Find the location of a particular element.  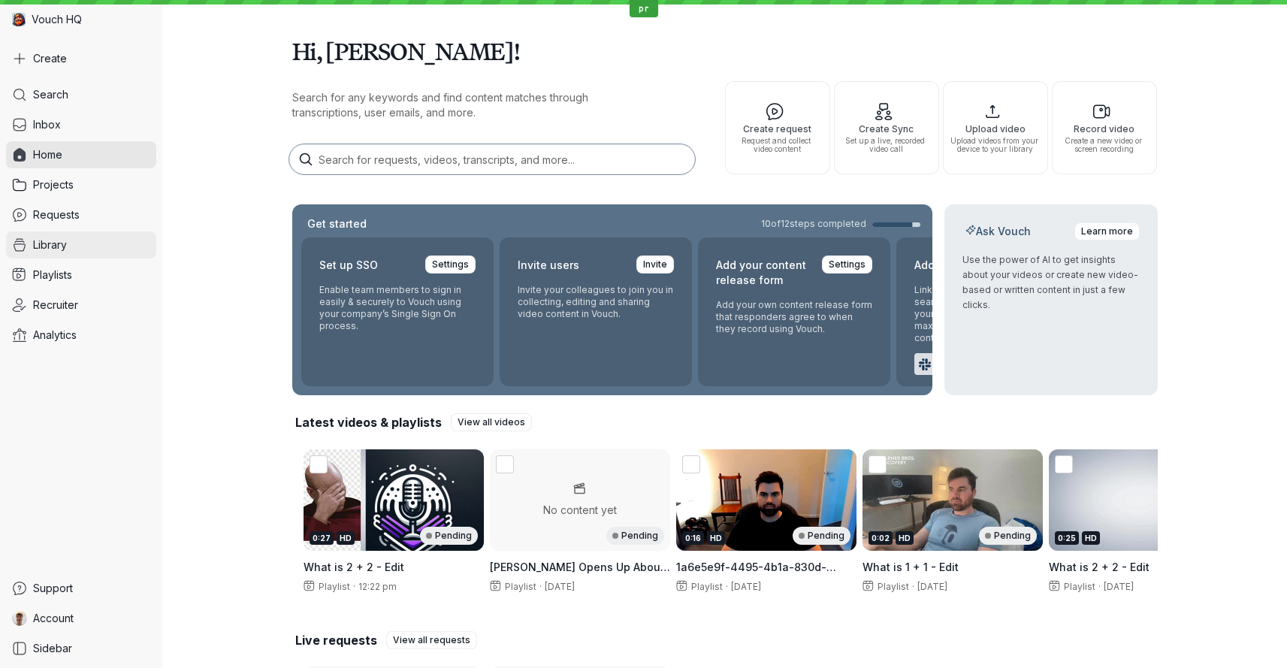

span: Create is located at coordinates (50, 59).